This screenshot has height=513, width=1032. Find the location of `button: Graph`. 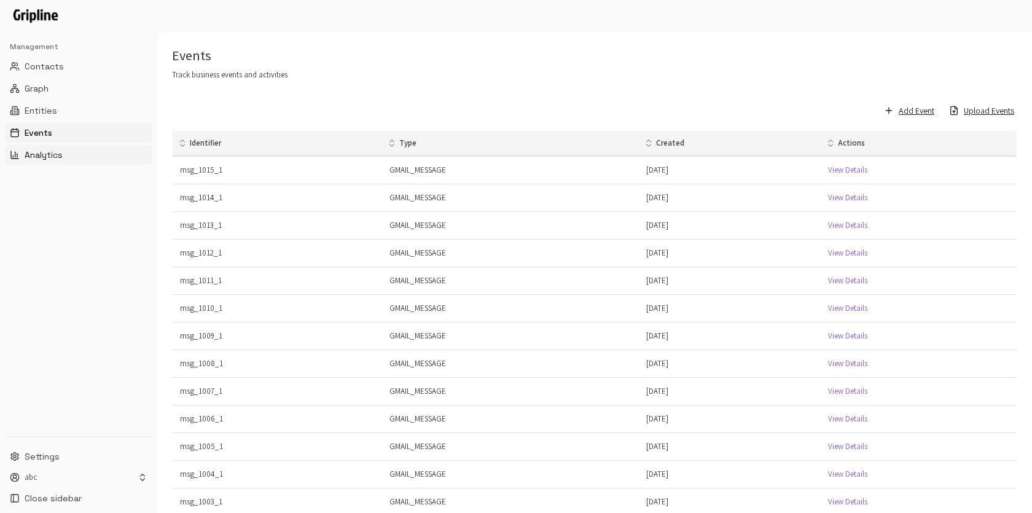

button: Graph is located at coordinates (79, 88).